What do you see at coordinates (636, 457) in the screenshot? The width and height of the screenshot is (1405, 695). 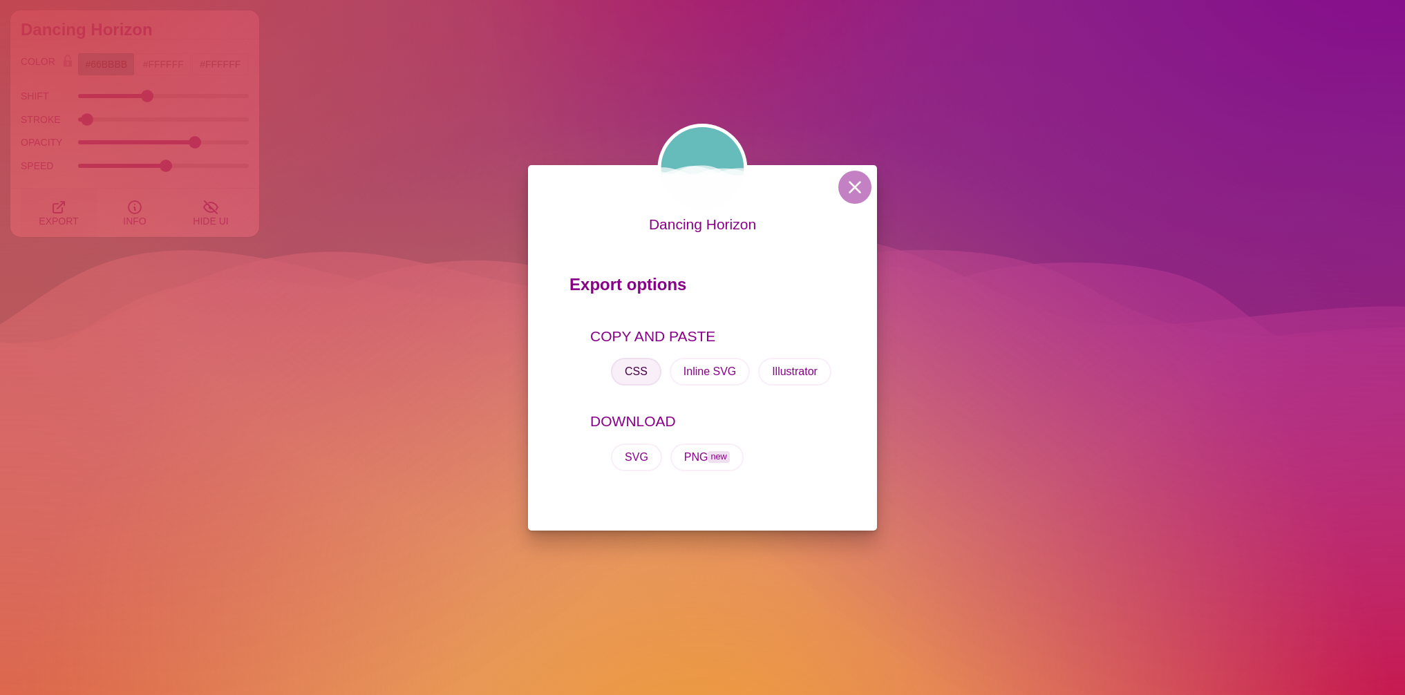 I see `button: SVG` at bounding box center [636, 457].